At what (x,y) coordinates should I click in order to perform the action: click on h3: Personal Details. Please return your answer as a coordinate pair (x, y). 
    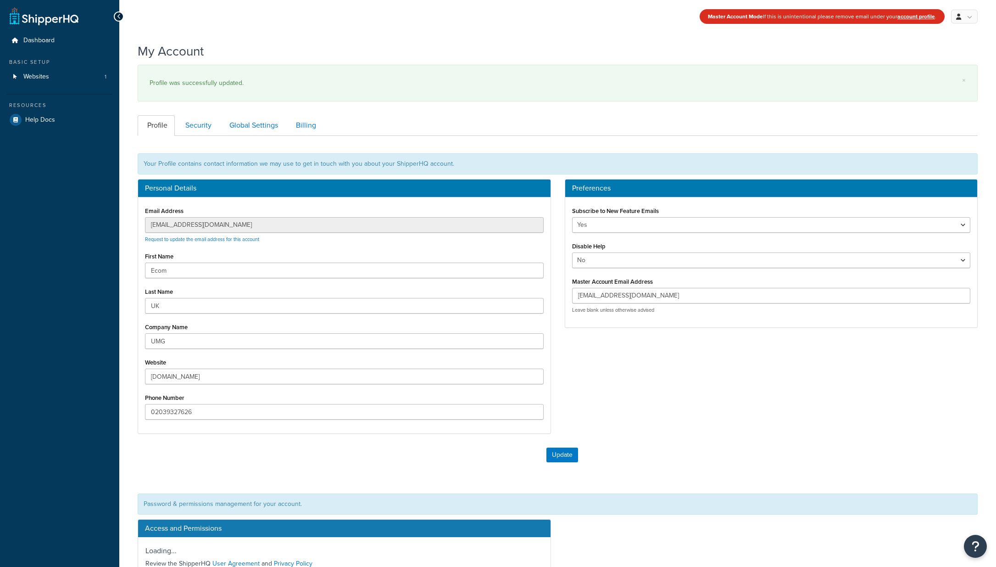
    Looking at the image, I should click on (344, 188).